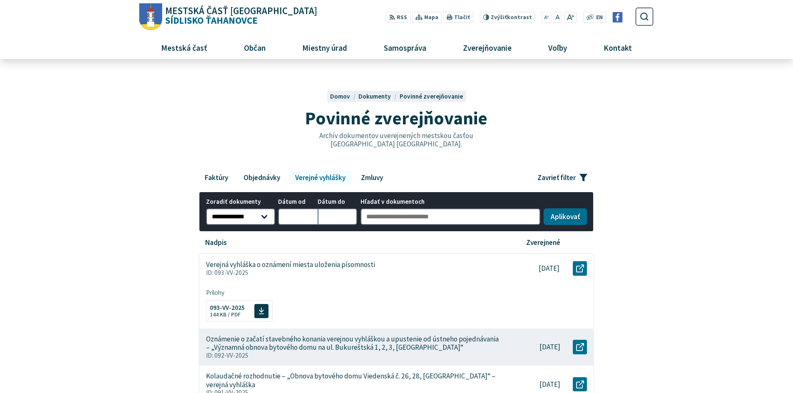  I want to click on a: Zverejňovanie, so click(487, 47).